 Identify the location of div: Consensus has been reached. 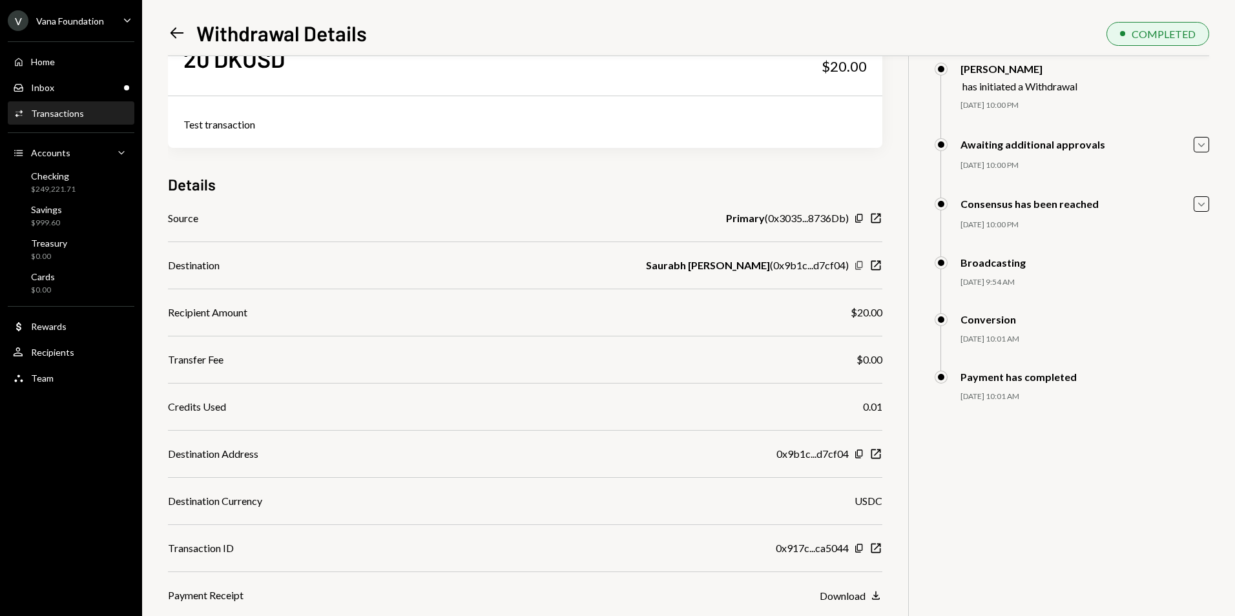
(1029, 203).